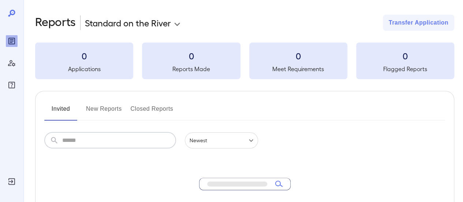 This screenshot has width=463, height=202. What do you see at coordinates (84, 69) in the screenshot?
I see `h5: Applications` at bounding box center [84, 69].